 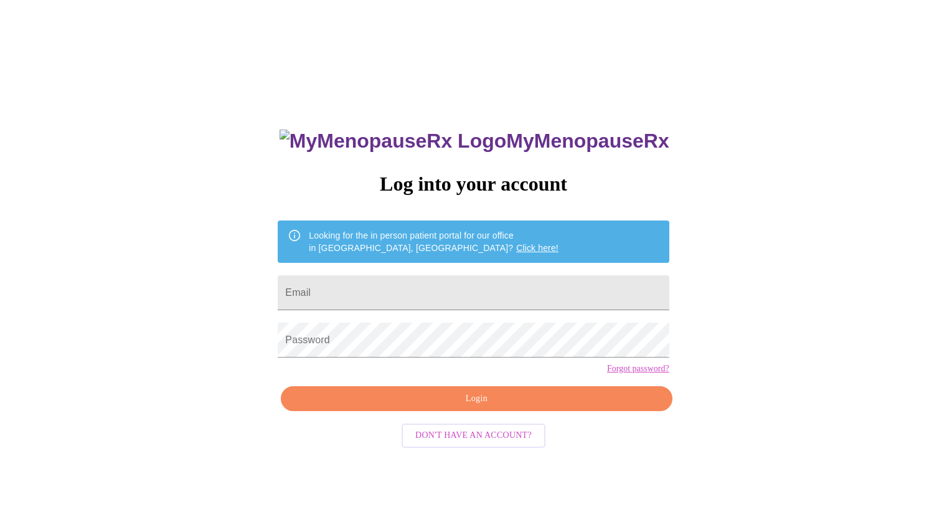 What do you see at coordinates (473, 435) in the screenshot?
I see `button: Don't have an account?` at bounding box center [473, 435].